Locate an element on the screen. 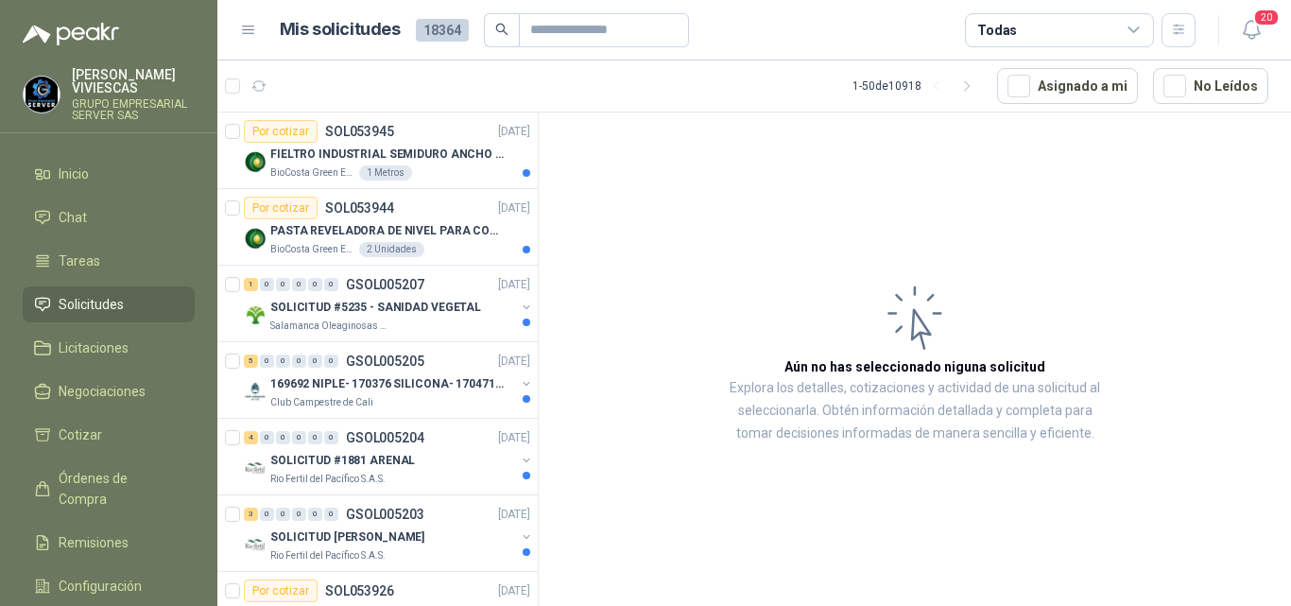 The height and width of the screenshot is (606, 1291). span: Configuración is located at coordinates (100, 586).